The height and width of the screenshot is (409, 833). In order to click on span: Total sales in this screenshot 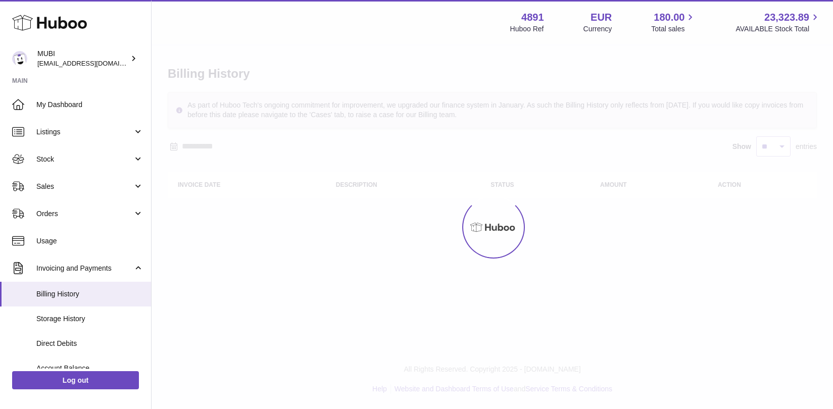, I will do `click(673, 29)`.